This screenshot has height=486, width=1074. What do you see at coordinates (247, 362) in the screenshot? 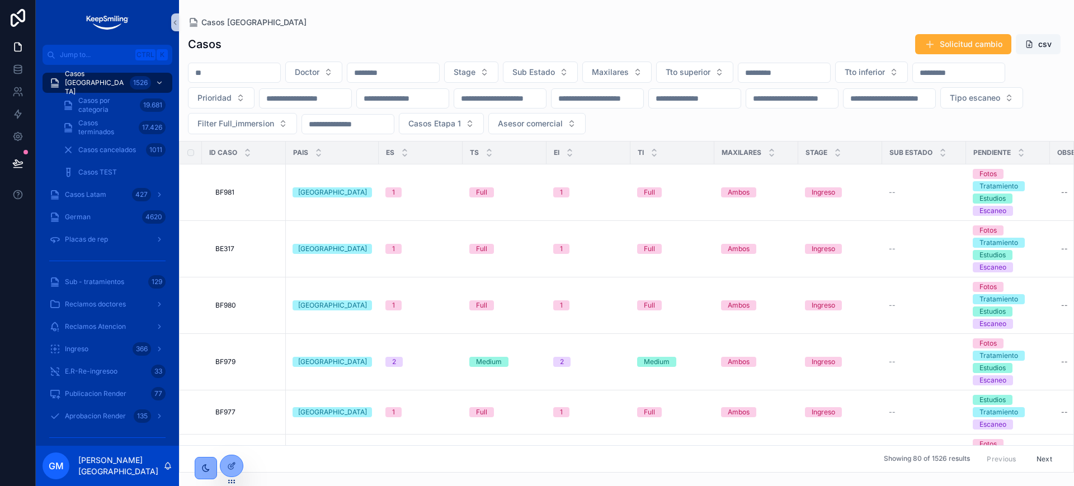
I see `a: BF979` at bounding box center [247, 362].